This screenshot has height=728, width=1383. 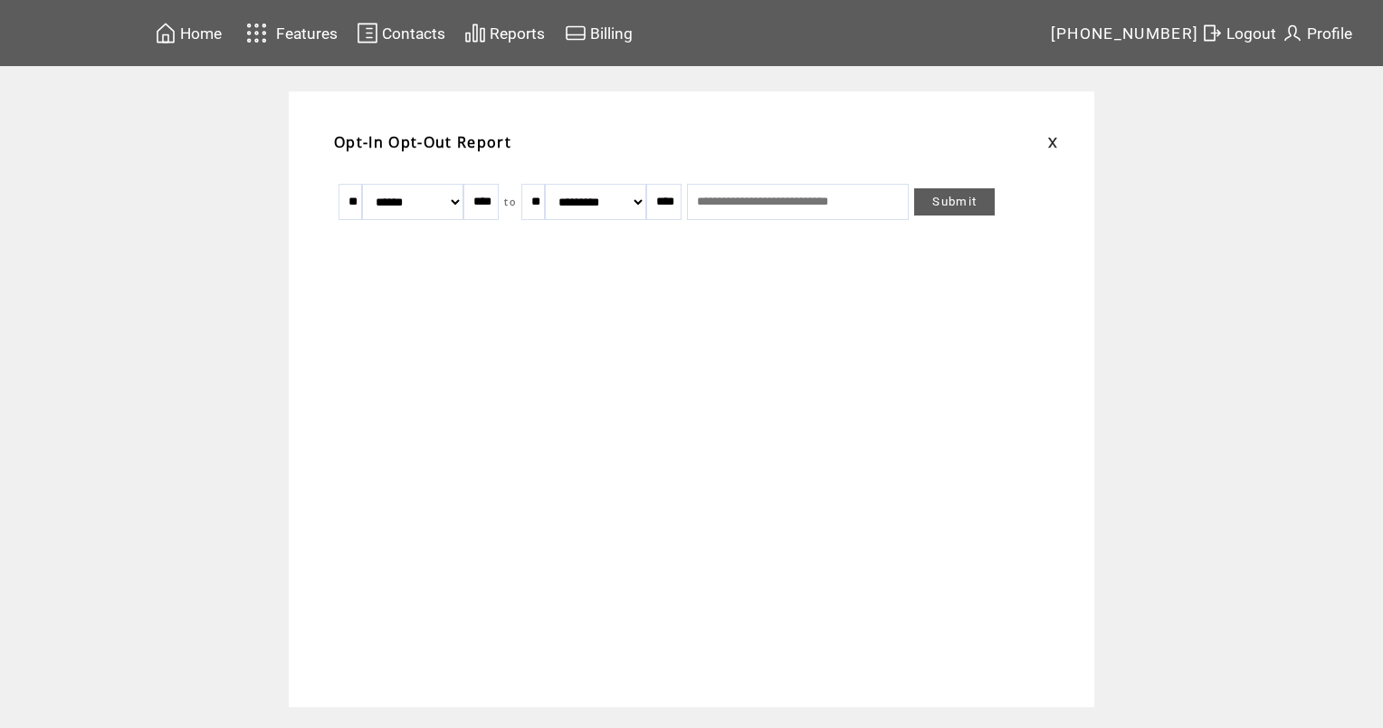 What do you see at coordinates (1239, 33) in the screenshot?
I see `a: Logout` at bounding box center [1239, 33].